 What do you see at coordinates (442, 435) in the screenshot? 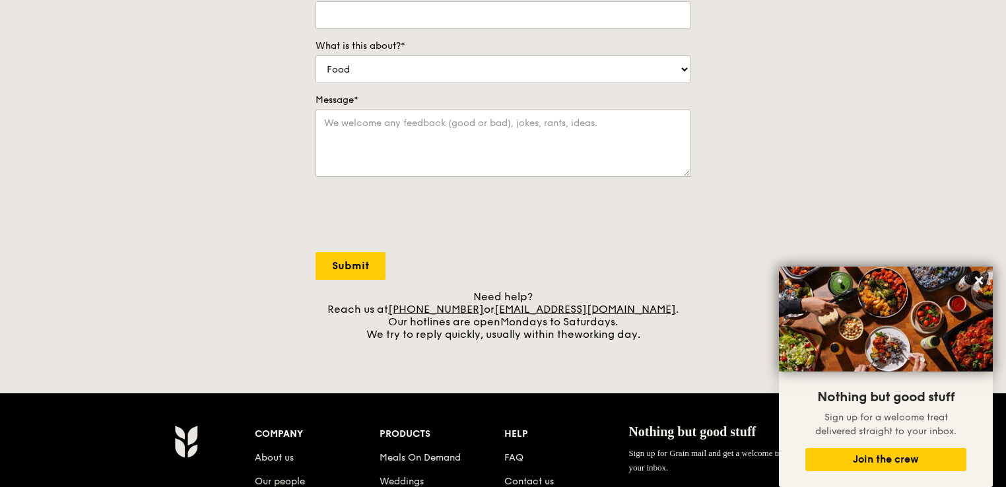
I see `div: Products` at bounding box center [442, 435].